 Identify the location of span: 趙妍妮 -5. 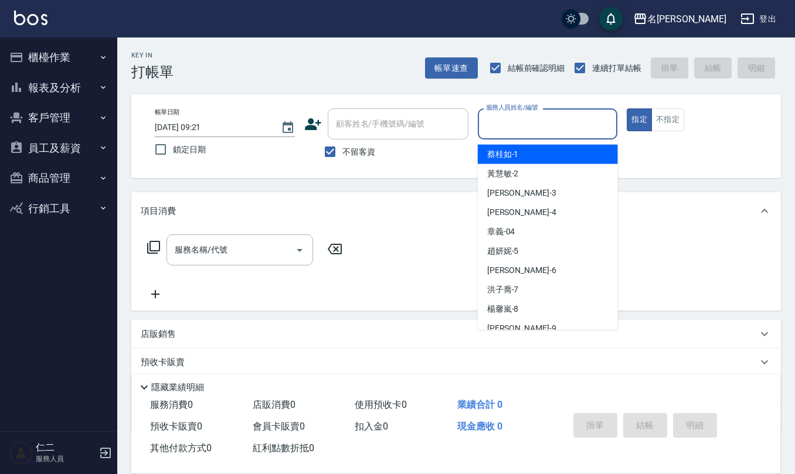
(503, 251).